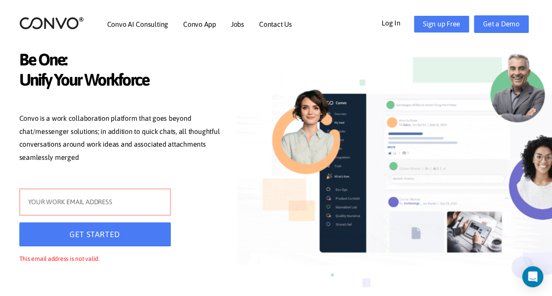 Image resolution: width=552 pixels, height=296 pixels. I want to click on a: Contact Us, so click(275, 24).